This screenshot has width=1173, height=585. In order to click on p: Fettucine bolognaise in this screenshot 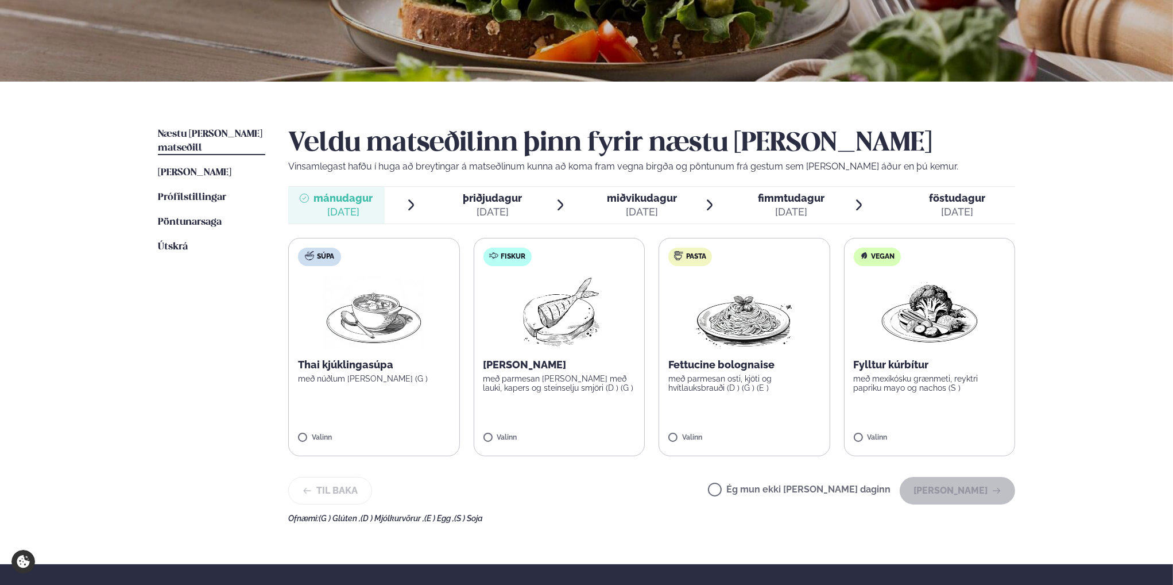, I will do `click(744, 365)`.